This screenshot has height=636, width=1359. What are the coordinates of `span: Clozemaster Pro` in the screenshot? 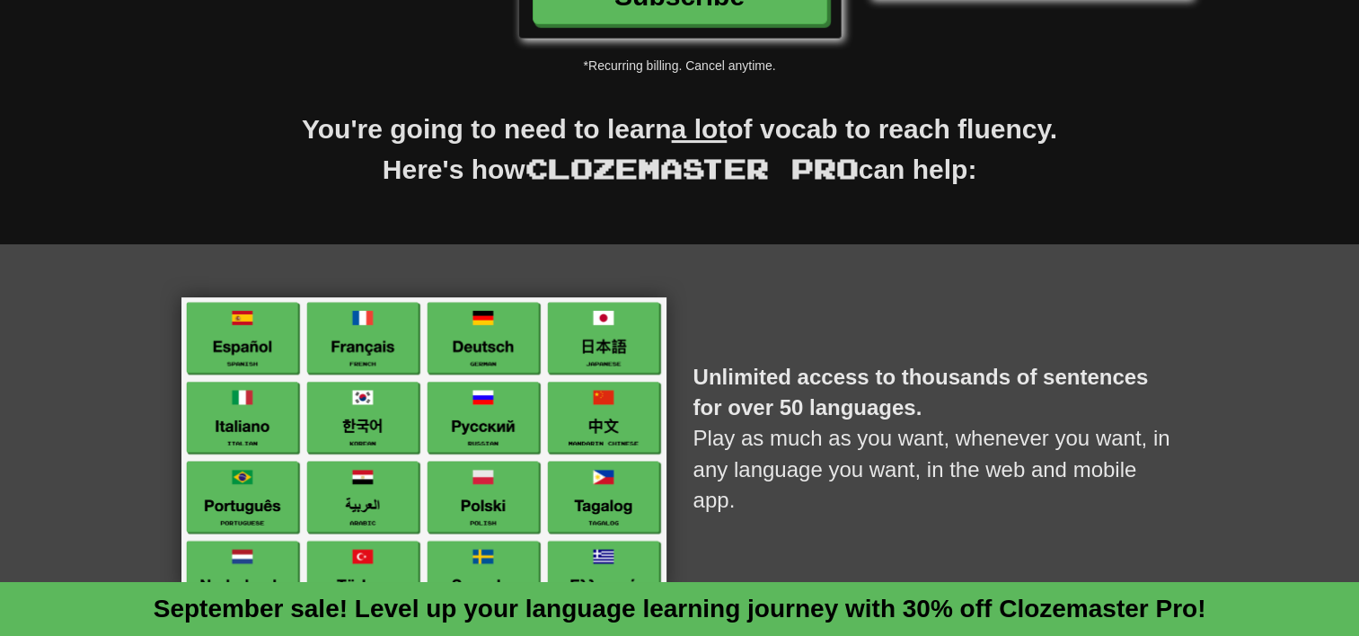 It's located at (692, 168).